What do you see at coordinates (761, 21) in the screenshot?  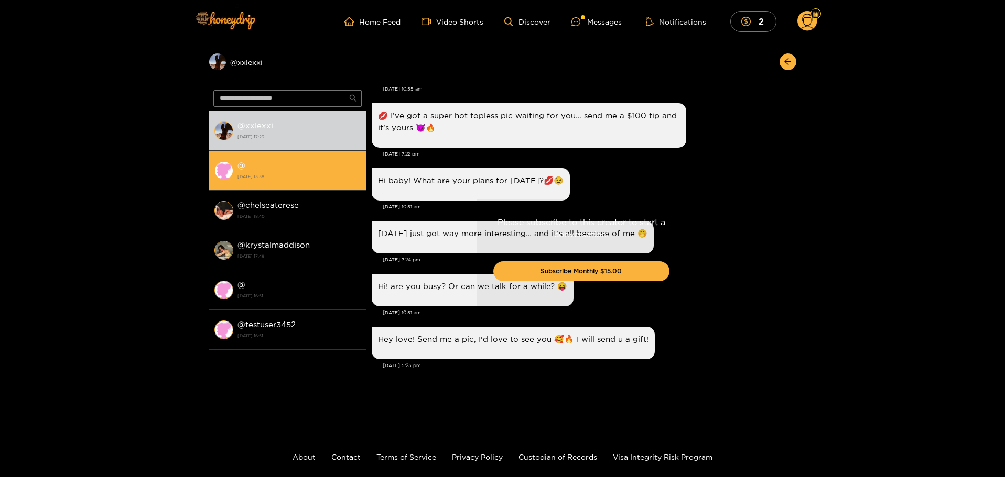 I see `mark: 2` at bounding box center [761, 21].